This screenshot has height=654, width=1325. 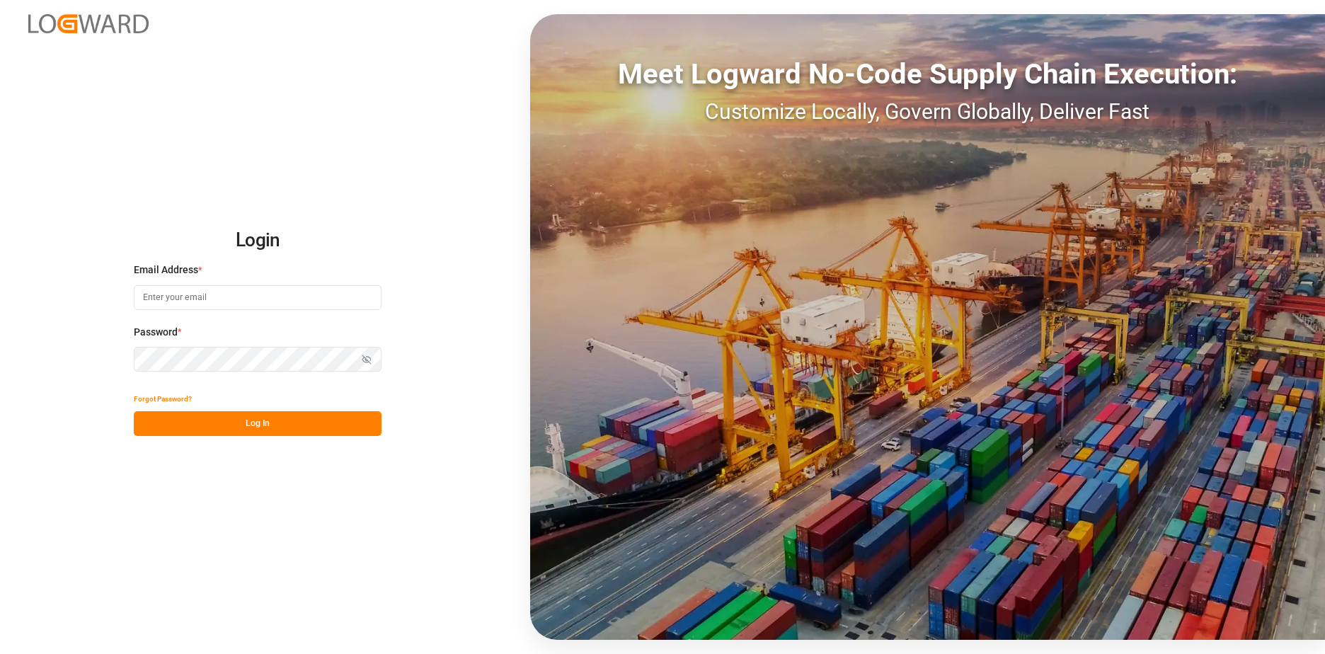 What do you see at coordinates (258, 297) in the screenshot?
I see `input: Enter your email` at bounding box center [258, 297].